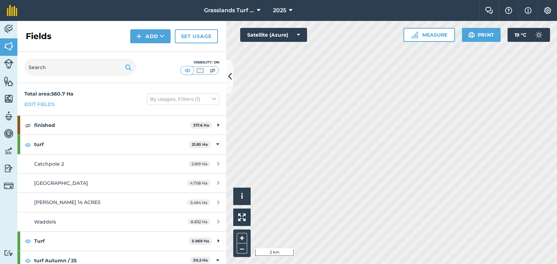  Describe the element at coordinates (122, 221) in the screenshot. I see `a: Waddels8.832 Ha` at that location.